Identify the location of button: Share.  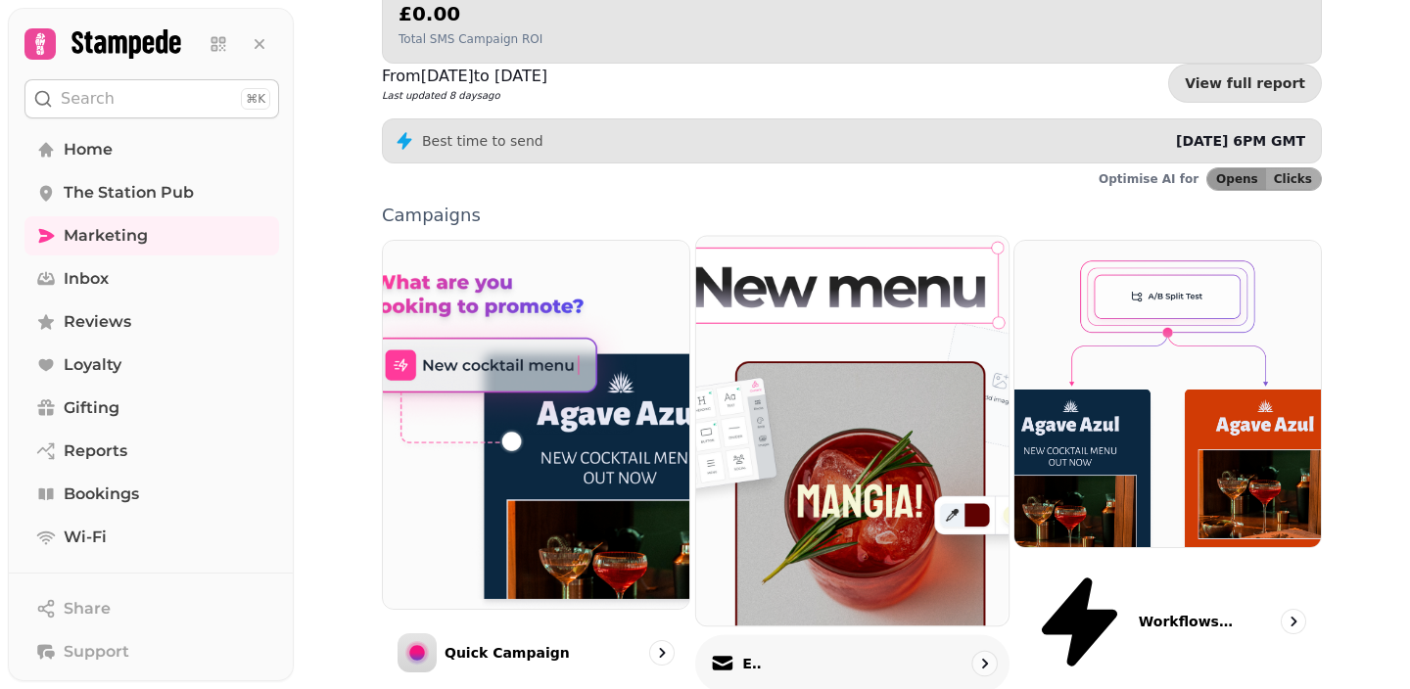
(152, 609).